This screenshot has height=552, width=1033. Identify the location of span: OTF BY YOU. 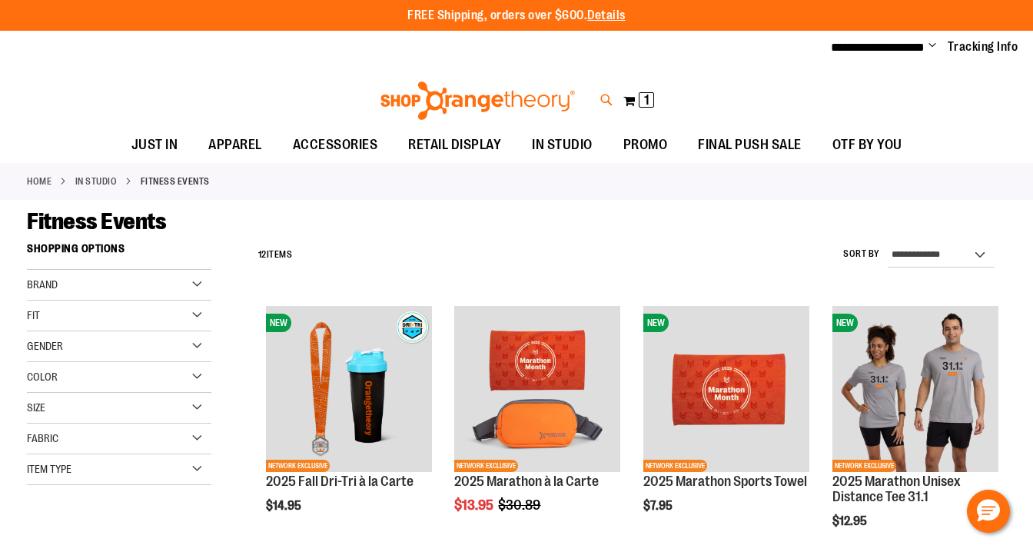
(867, 144).